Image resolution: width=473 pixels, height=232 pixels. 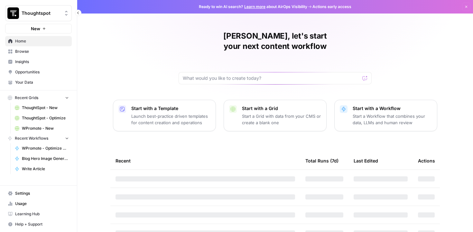 What do you see at coordinates (38, 82) in the screenshot?
I see `a: Your Data` at bounding box center [38, 82].